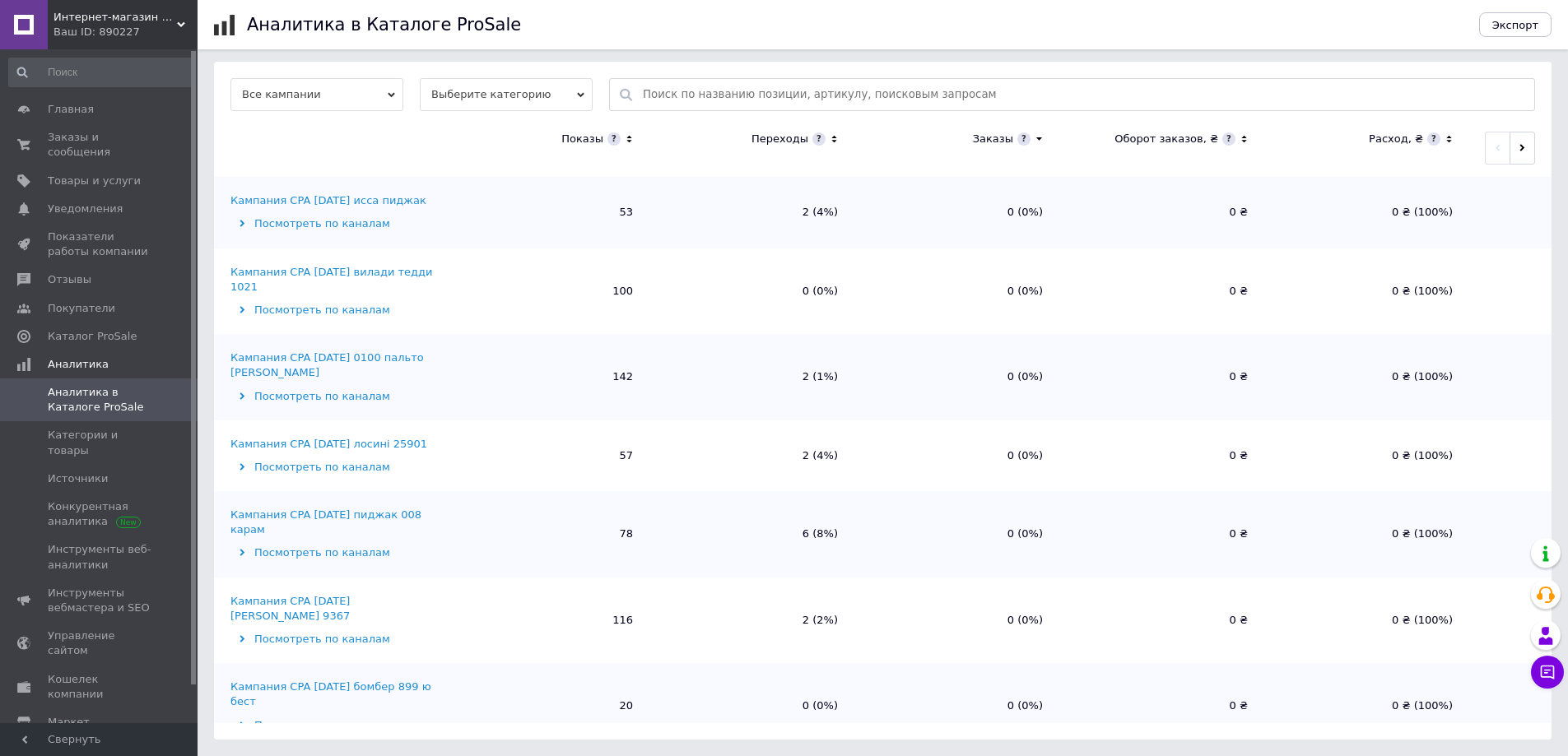 The height and width of the screenshot is (756, 1568). I want to click on td: 2 (2%), so click(751, 621).